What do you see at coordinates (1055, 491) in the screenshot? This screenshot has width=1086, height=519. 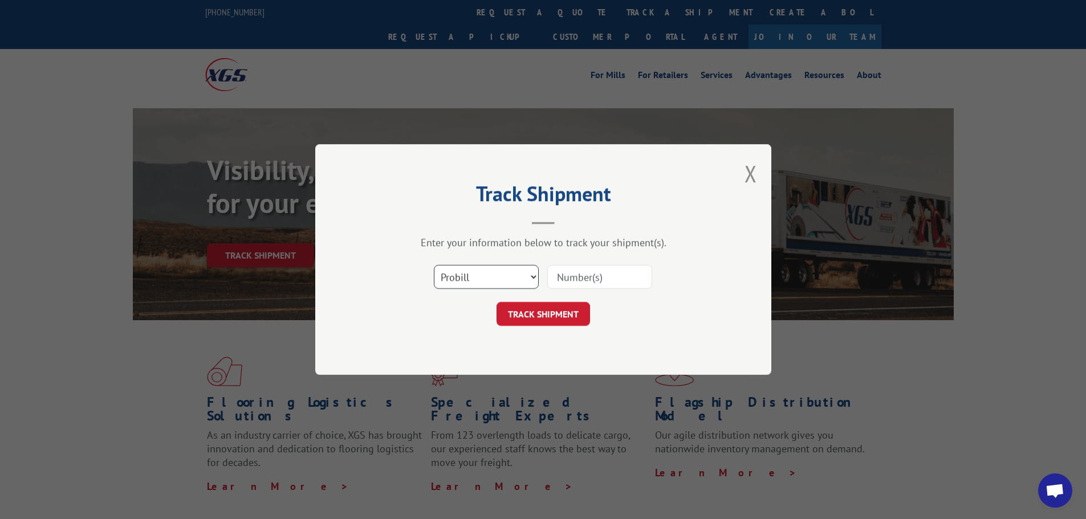 I see `div: Open chat` at bounding box center [1055, 491].